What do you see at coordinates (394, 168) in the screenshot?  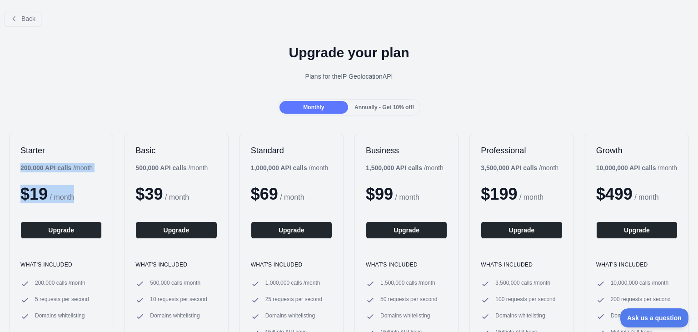 I see `b: 1,500,000 API calls` at bounding box center [394, 168].